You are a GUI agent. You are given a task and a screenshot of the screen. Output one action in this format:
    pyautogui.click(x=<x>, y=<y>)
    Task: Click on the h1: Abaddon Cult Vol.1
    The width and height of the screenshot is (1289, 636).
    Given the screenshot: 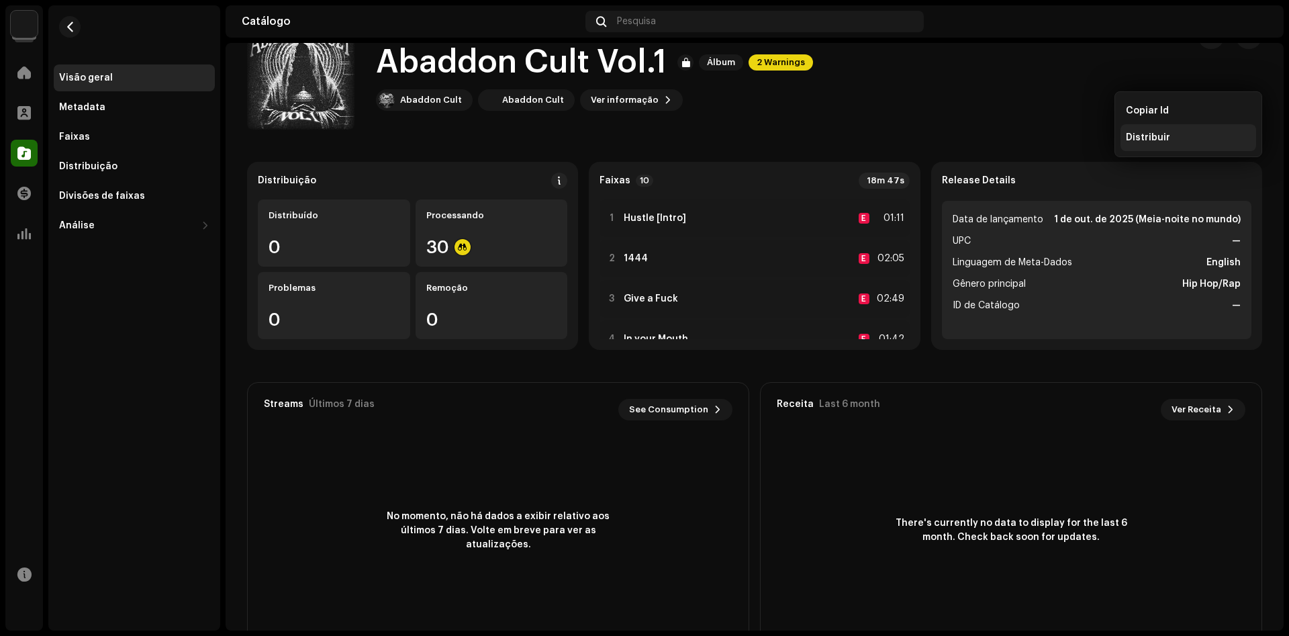 What is the action you would take?
    pyautogui.click(x=521, y=62)
    